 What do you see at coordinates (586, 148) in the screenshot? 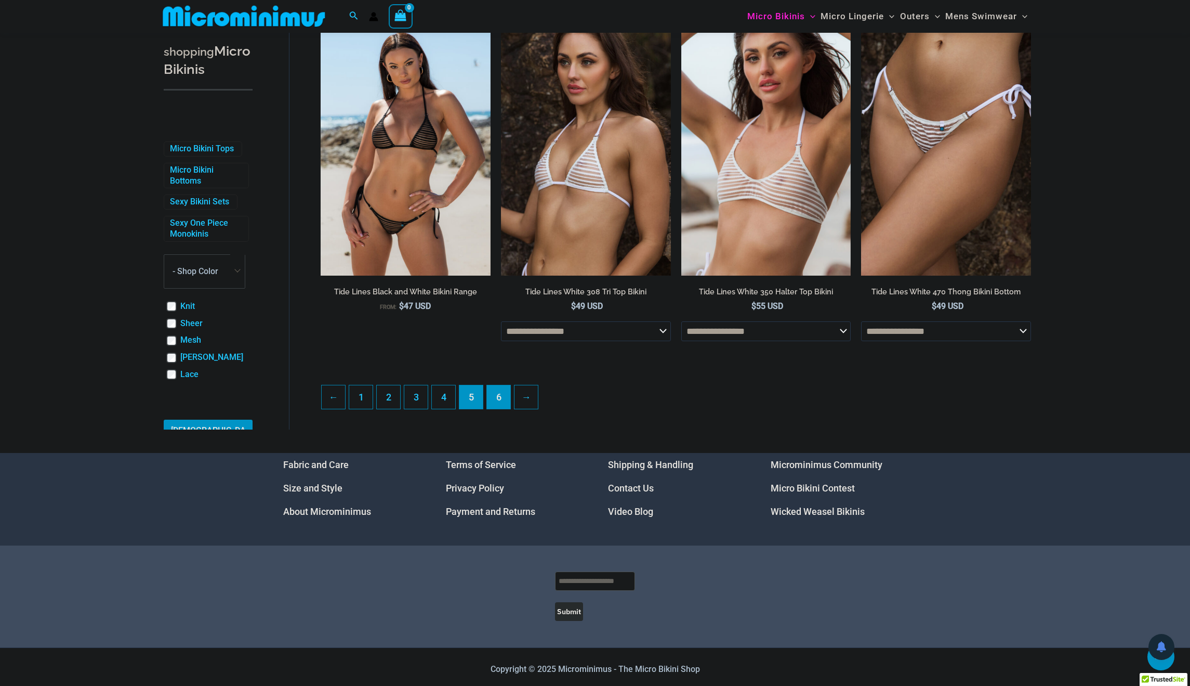
I see `a: Tide Lines White 308 Tri Top 01Tide Lines White 308 Tri Top 480 Micro 04Tide Lines White 308 Tri ...` at bounding box center [586, 148].